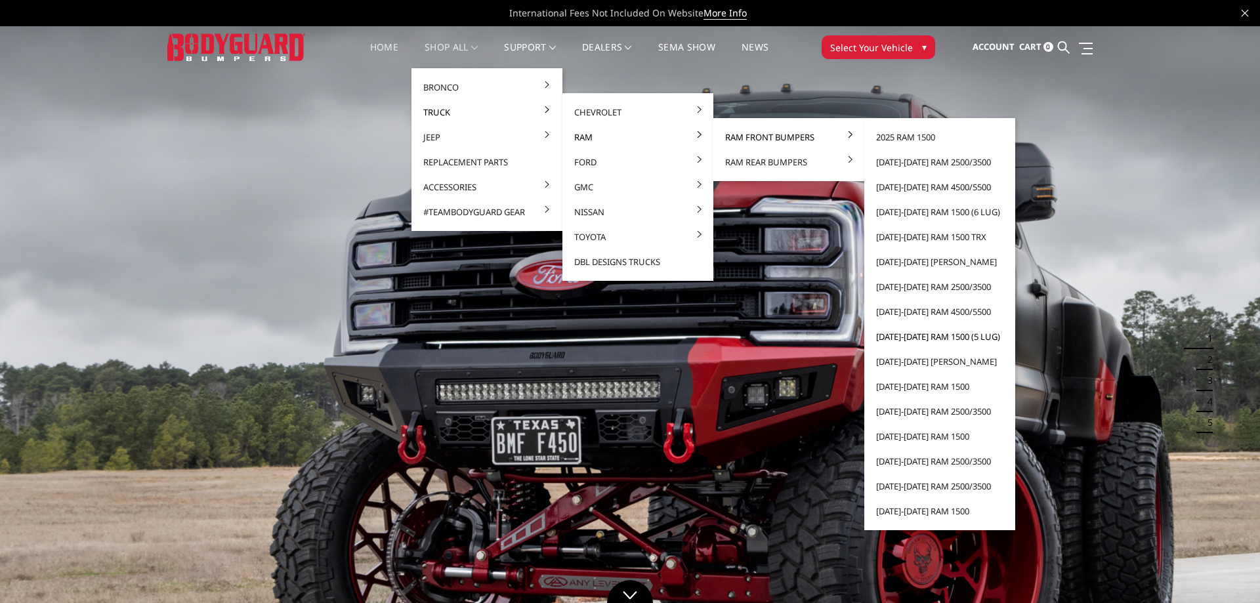  Describe the element at coordinates (236, 47) in the screenshot. I see `img: BODYGUARD BUMPERS` at that location.